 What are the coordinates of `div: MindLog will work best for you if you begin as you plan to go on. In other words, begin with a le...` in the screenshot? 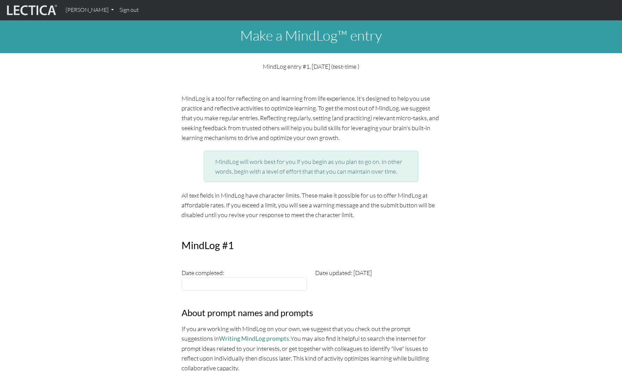 It's located at (311, 166).